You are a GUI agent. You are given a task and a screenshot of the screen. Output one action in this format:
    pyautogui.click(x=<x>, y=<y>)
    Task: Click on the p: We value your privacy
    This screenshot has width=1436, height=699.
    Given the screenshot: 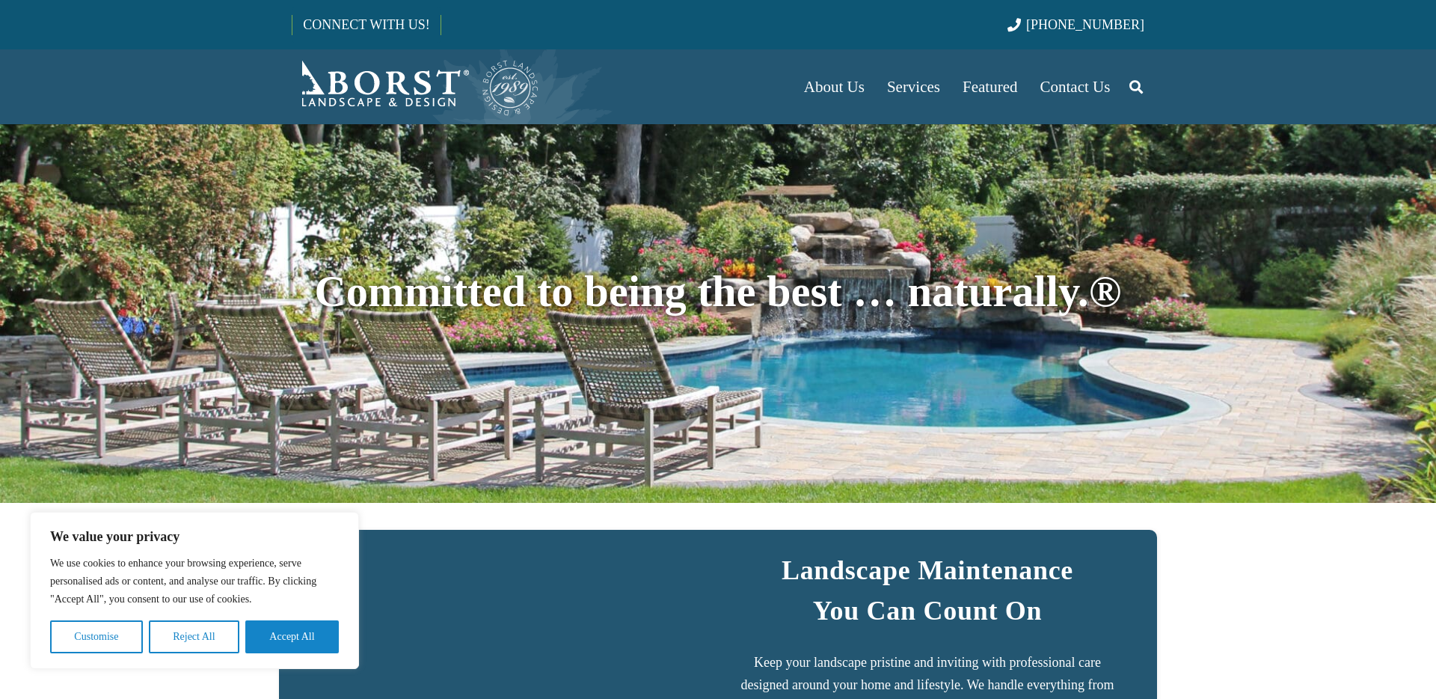 What is the action you would take?
    pyautogui.click(x=194, y=536)
    